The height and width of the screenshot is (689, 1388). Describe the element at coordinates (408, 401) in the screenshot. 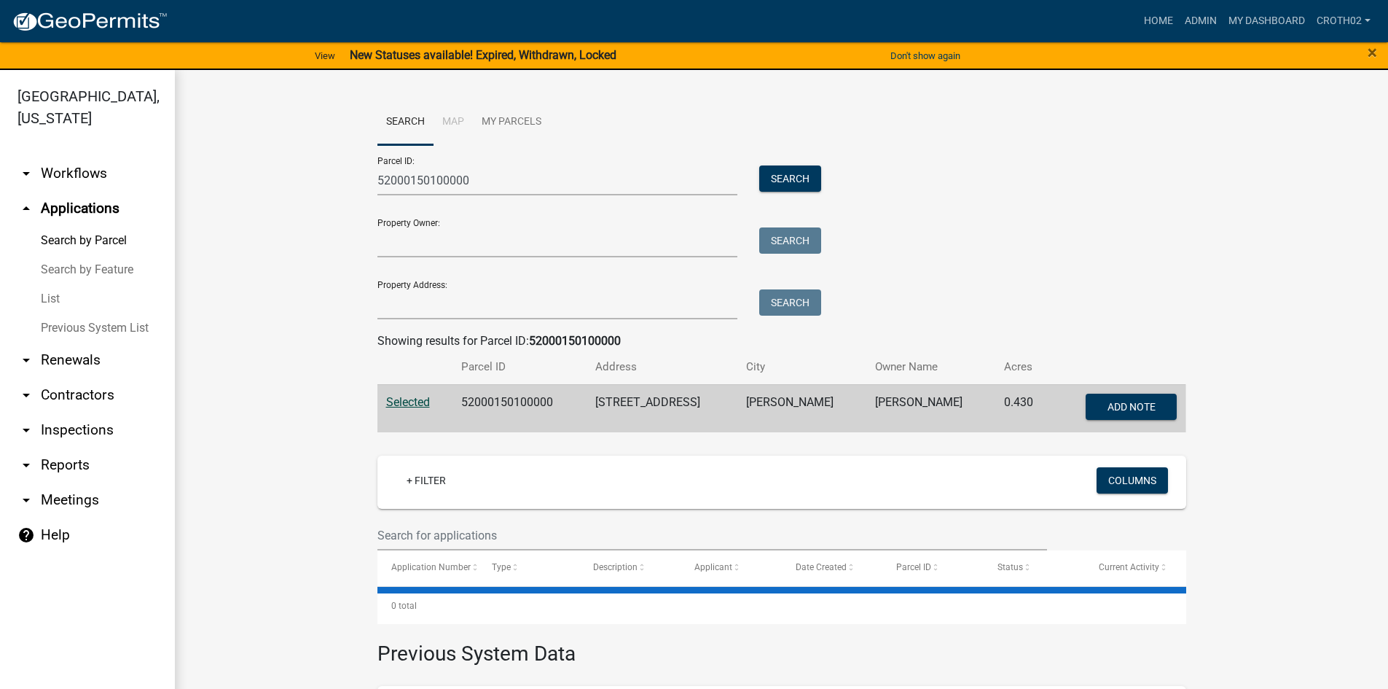

I see `a: Selected` at that location.